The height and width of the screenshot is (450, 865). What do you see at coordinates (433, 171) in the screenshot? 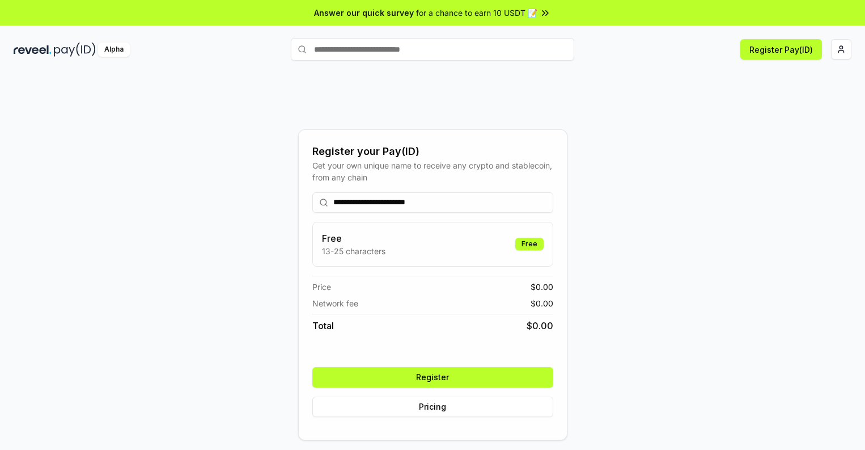
I see `div: Get your own unique name to receive any crypto and stablecoin, from any chain` at bounding box center [433, 171].